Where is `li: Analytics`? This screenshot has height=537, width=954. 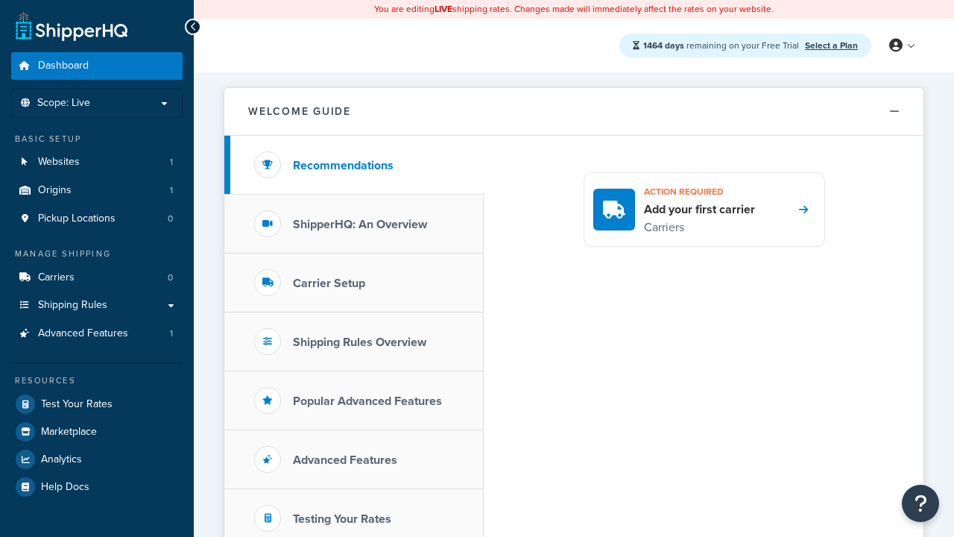 li: Analytics is located at coordinates (97, 459).